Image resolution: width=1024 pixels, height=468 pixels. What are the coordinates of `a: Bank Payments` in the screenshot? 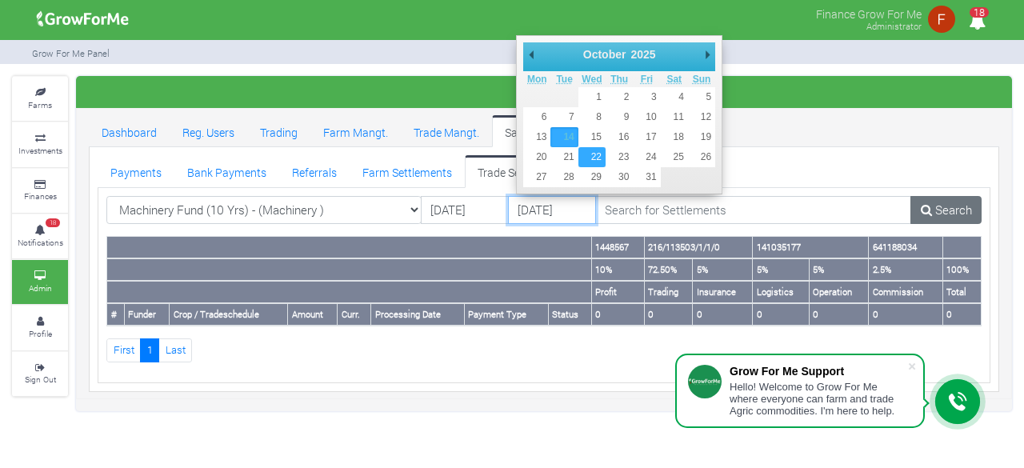 It's located at (226, 171).